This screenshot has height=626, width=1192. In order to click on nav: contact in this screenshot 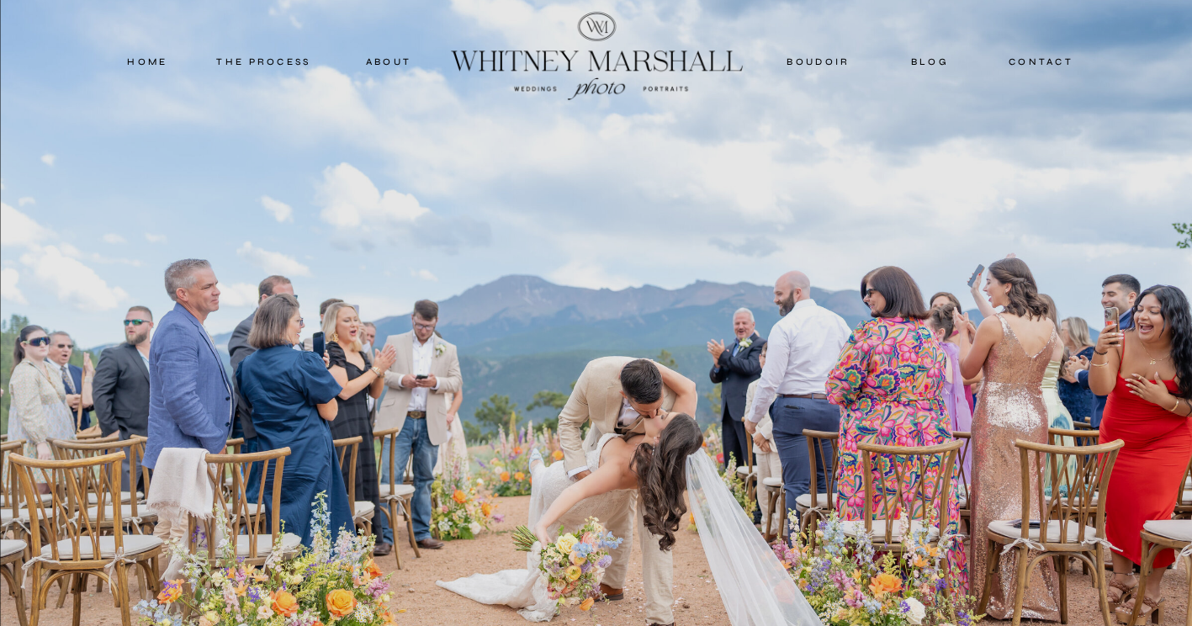, I will do `click(1041, 61)`.